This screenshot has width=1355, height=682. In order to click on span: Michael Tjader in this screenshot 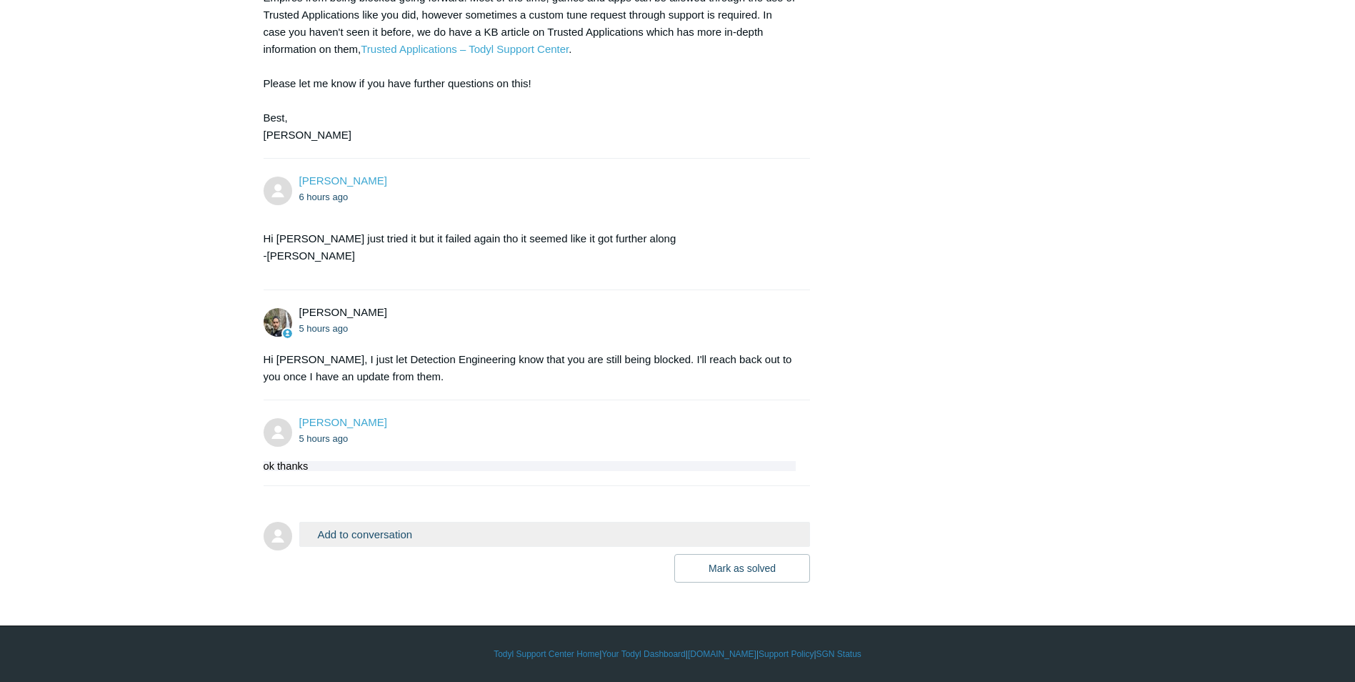, I will do `click(343, 311)`.